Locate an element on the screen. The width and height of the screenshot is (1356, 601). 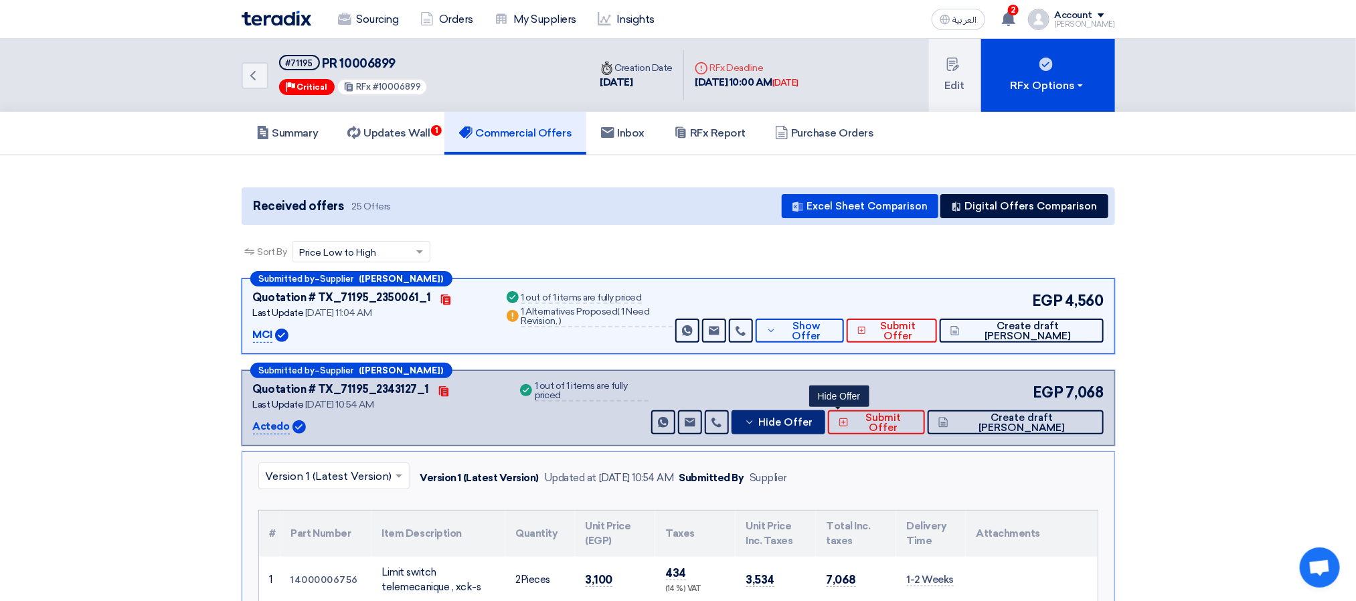
div: Open chat is located at coordinates (1320, 568).